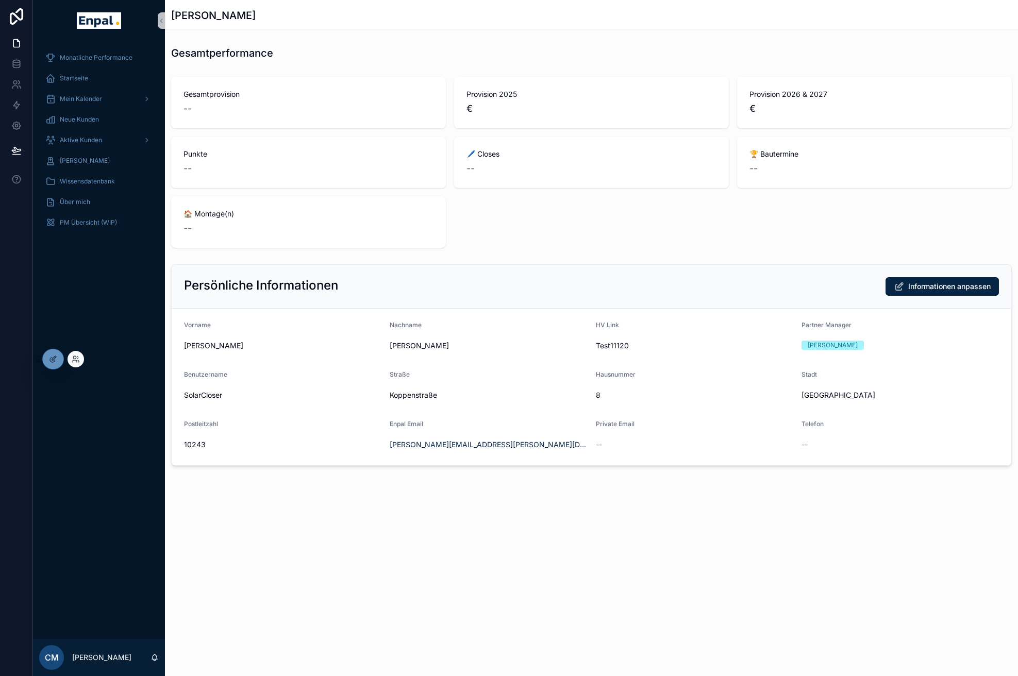 The height and width of the screenshot is (676, 1018). I want to click on span: SolarCloser, so click(283, 395).